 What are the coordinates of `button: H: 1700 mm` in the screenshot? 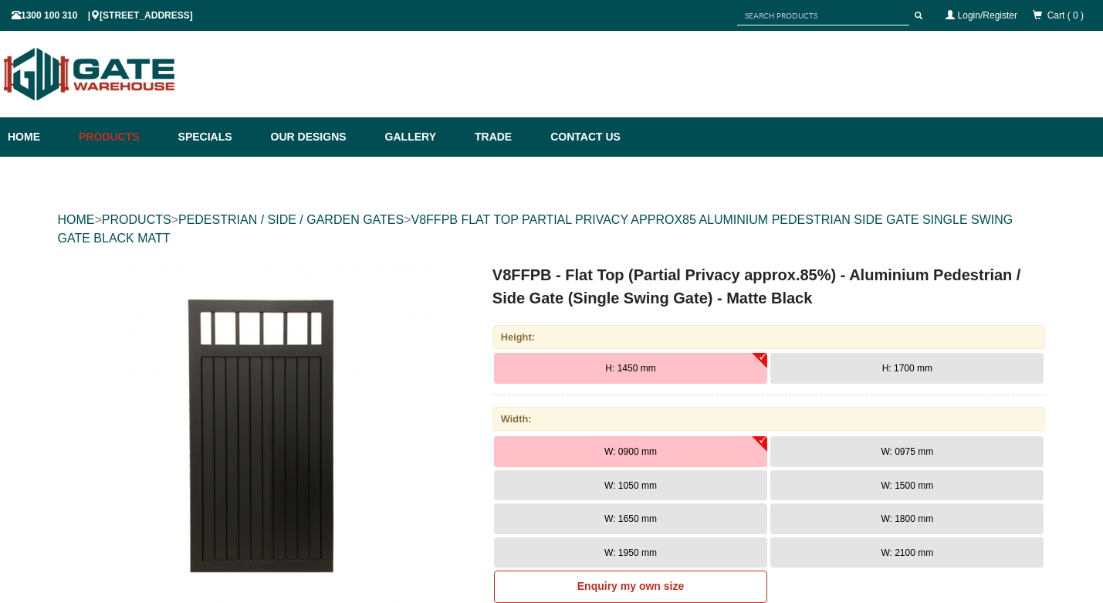 It's located at (907, 368).